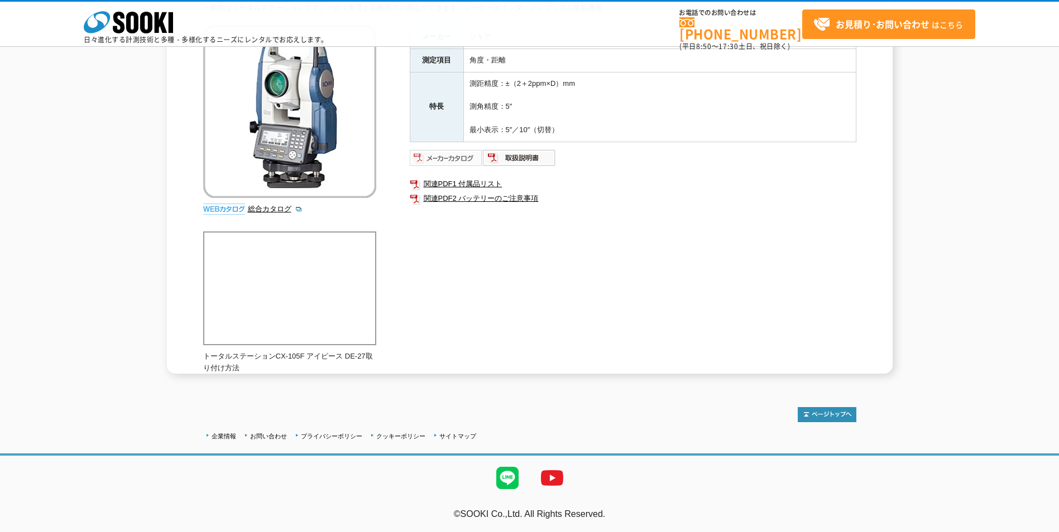 The image size is (1059, 532). What do you see at coordinates (633, 199) in the screenshot?
I see `a: 関連PDF2 バッテリーのご注意事項` at bounding box center [633, 199].